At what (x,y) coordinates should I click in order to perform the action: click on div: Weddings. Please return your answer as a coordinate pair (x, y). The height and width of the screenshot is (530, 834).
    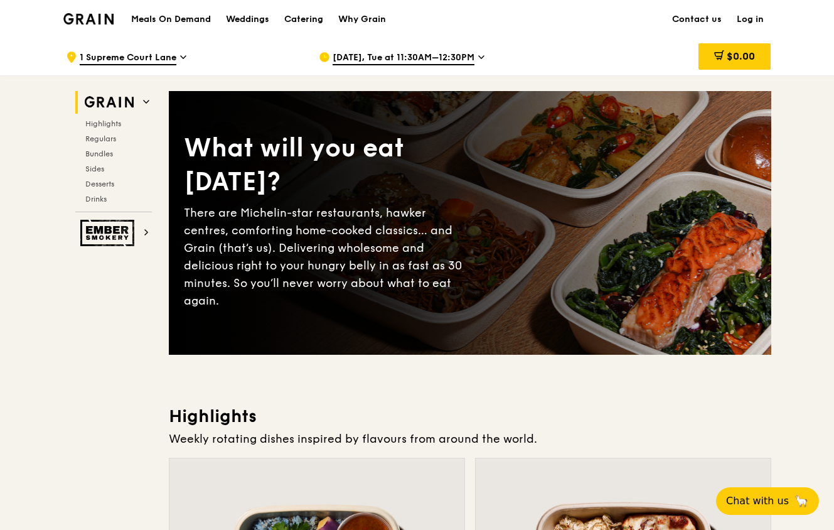
    Looking at the image, I should click on (247, 19).